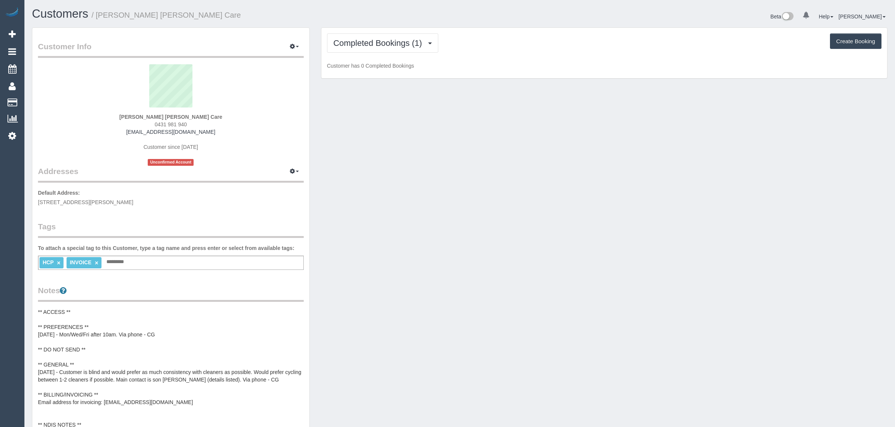 The image size is (895, 427). Describe the element at coordinates (60, 14) in the screenshot. I see `a: Customers` at that location.